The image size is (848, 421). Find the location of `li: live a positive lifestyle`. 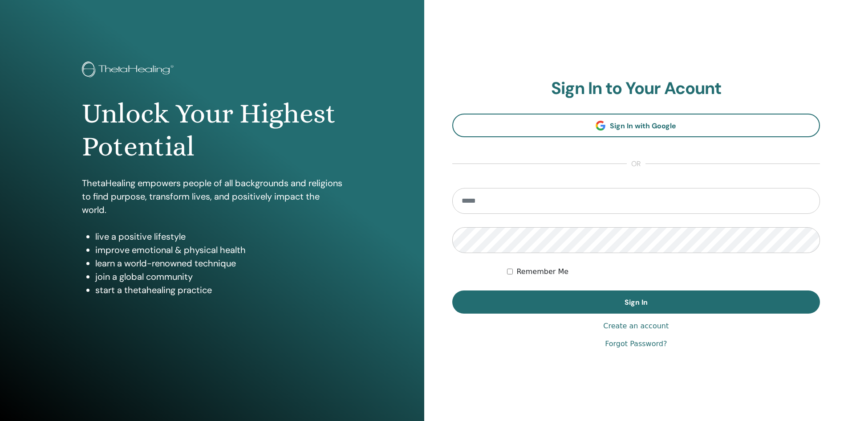

li: live a positive lifestyle is located at coordinates (219, 236).